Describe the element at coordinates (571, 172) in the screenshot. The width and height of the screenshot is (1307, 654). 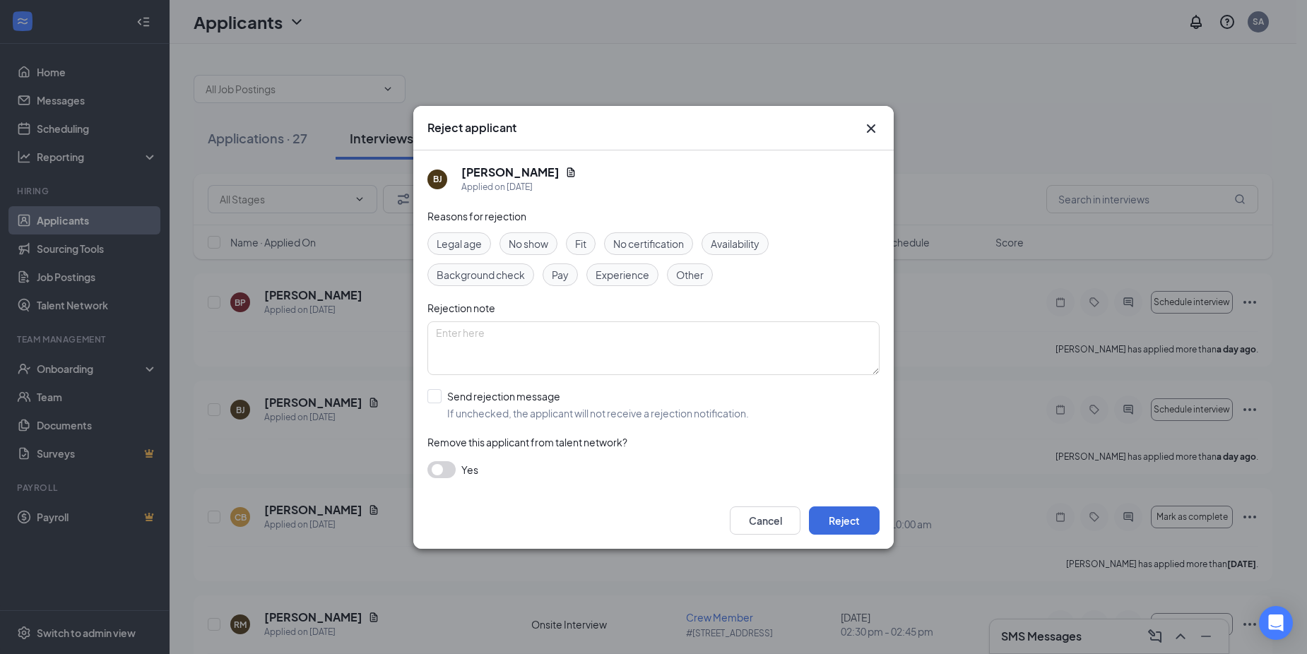
I see `svg: Document` at that location.